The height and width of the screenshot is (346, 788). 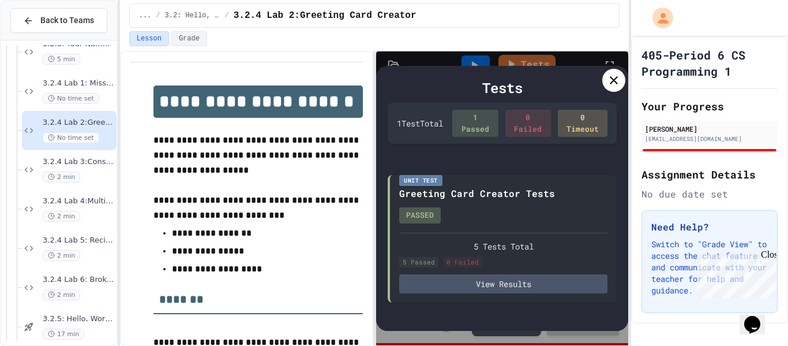 What do you see at coordinates (421, 180) in the screenshot?
I see `div: Unit Test` at bounding box center [421, 180].